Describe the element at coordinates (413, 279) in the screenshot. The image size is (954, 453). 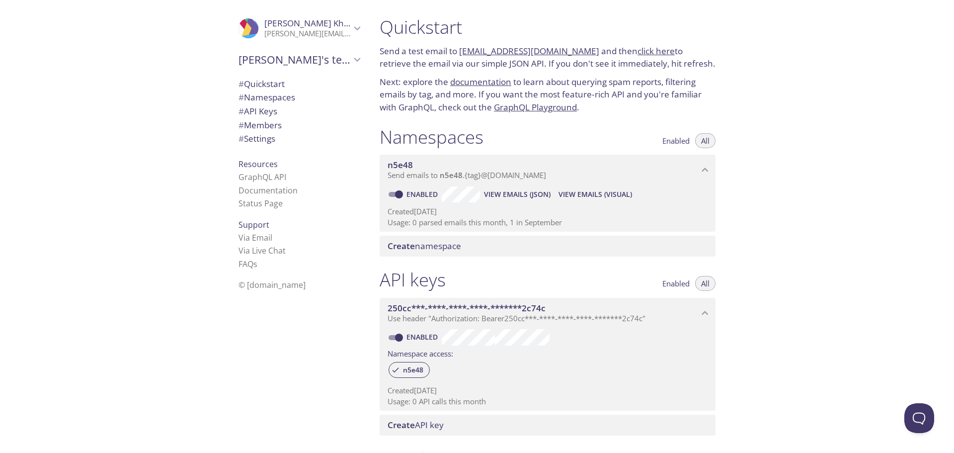
I see `h1: API keys` at that location.